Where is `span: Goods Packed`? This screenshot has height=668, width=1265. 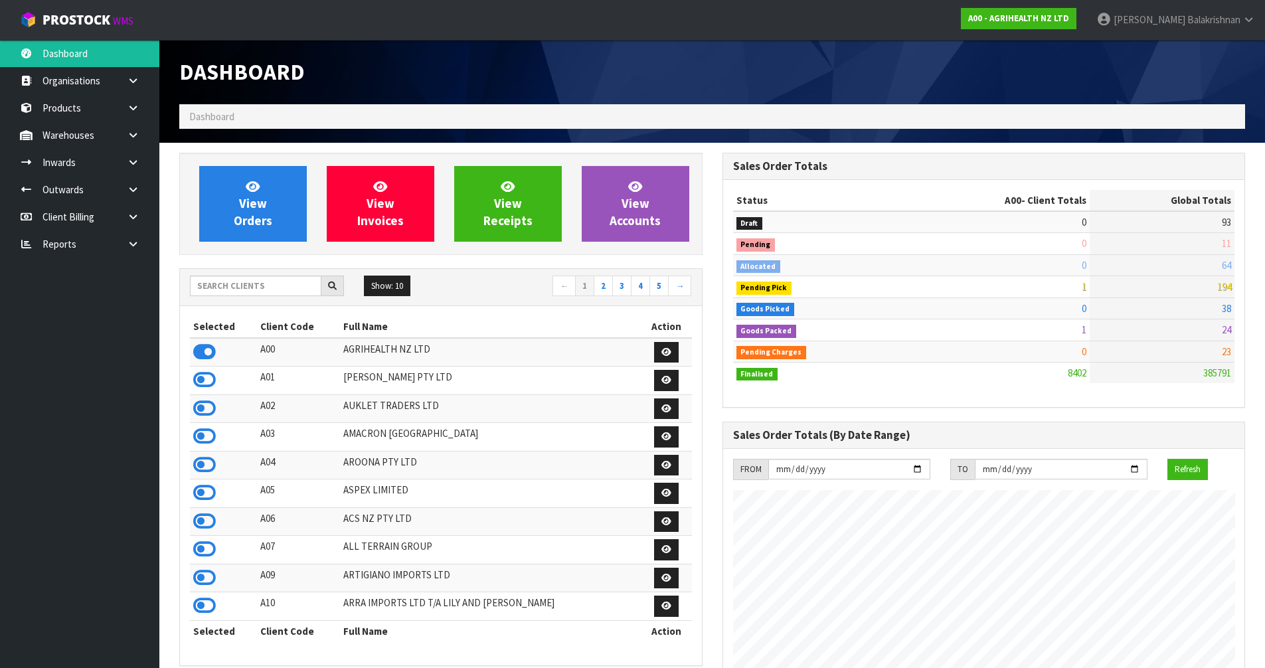
span: Goods Packed is located at coordinates (766, 331).